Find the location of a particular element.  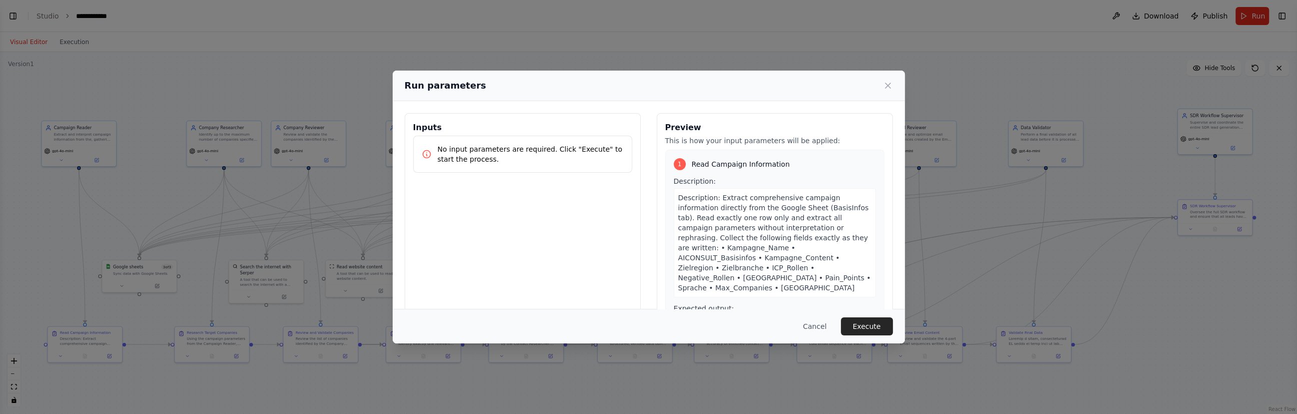

button: Execute is located at coordinates (867, 326).